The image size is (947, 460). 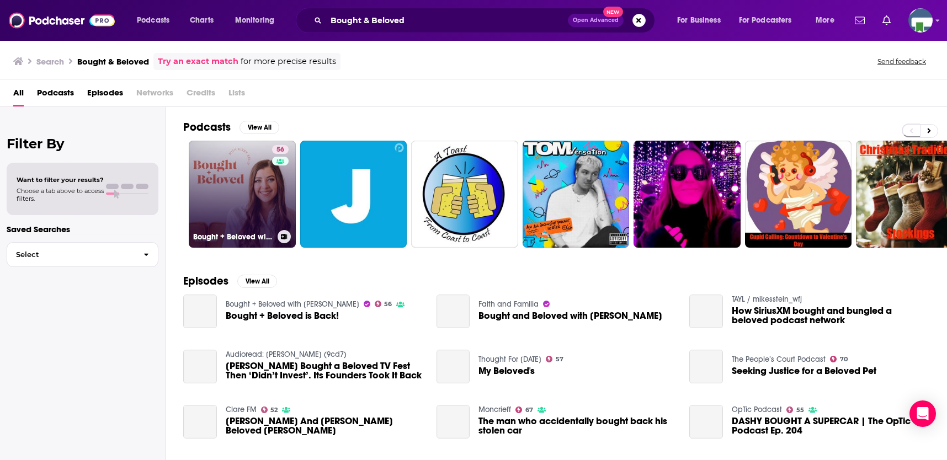 What do you see at coordinates (62, 20) in the screenshot?
I see `img: Podchaser - Follow, Share and Rate Podcasts` at bounding box center [62, 20].